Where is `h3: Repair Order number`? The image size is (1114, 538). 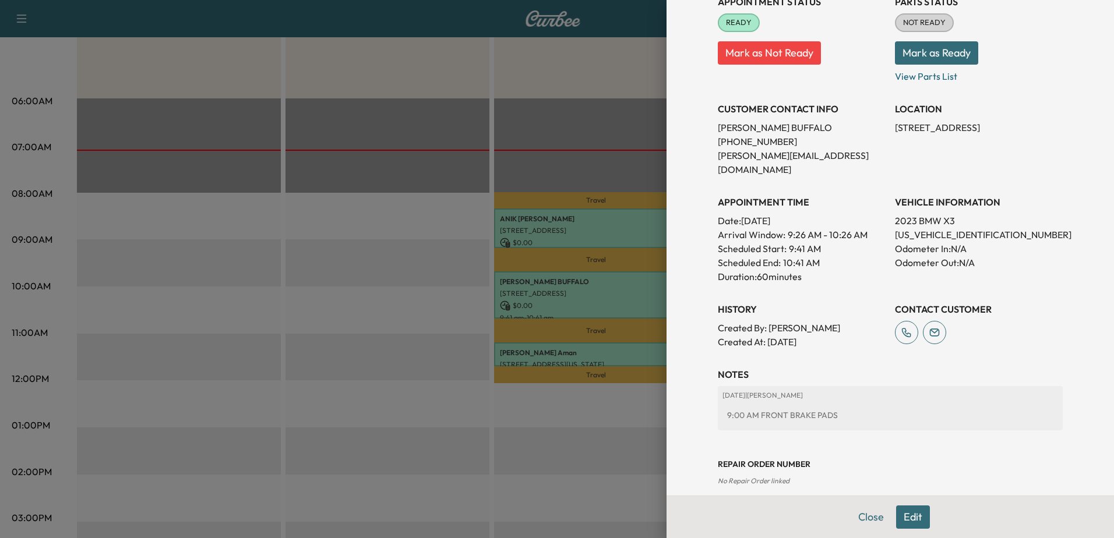
h3: Repair Order number is located at coordinates (890, 464).